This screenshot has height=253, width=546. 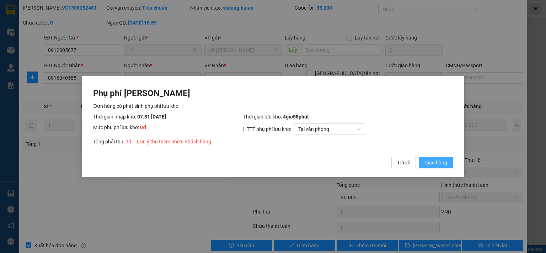 What do you see at coordinates (436, 162) in the screenshot?
I see `button: Giao hàng` at bounding box center [436, 162].